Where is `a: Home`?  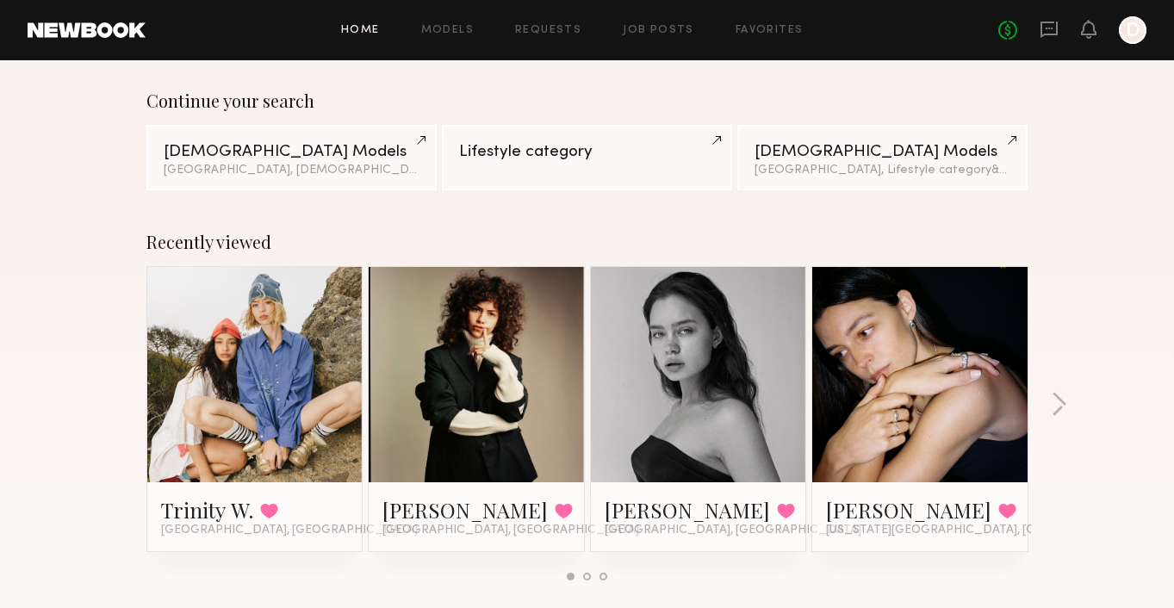
a: Home is located at coordinates (360, 30).